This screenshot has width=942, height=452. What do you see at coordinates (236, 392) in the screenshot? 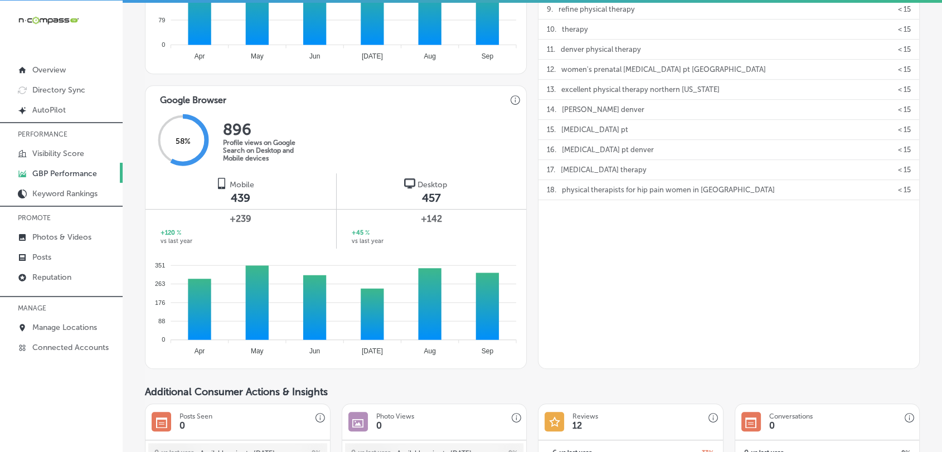
I see `span: Additional Consumer Actions & Insights` at bounding box center [236, 392].